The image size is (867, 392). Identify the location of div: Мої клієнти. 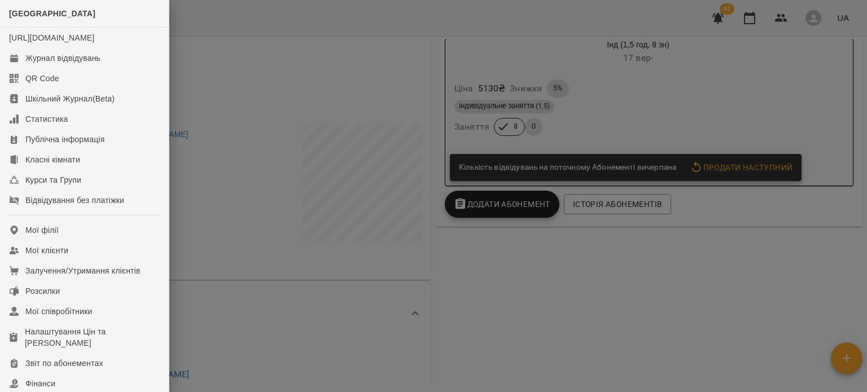
(47, 251).